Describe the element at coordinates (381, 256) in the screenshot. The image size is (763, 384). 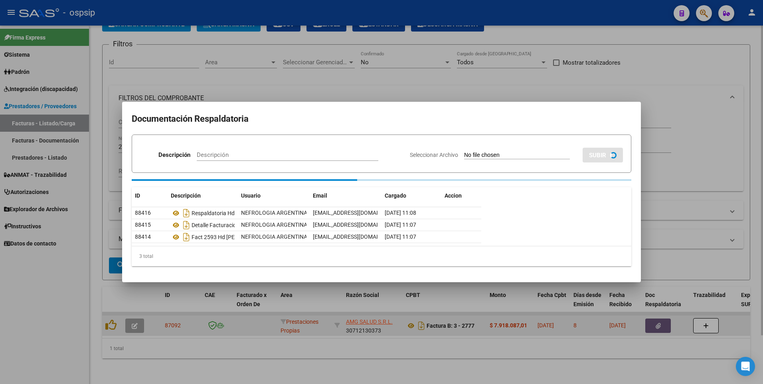
I see `div: 3 total` at that location.